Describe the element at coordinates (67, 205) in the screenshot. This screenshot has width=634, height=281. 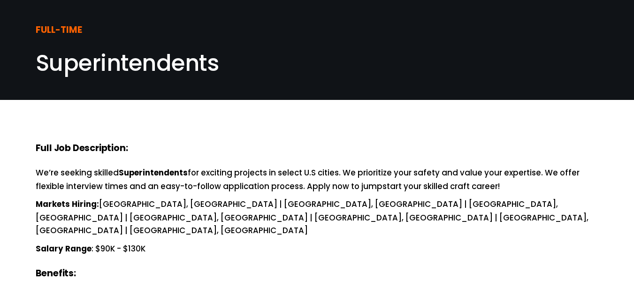
I see `strong: Markets Hiring:` at that location.